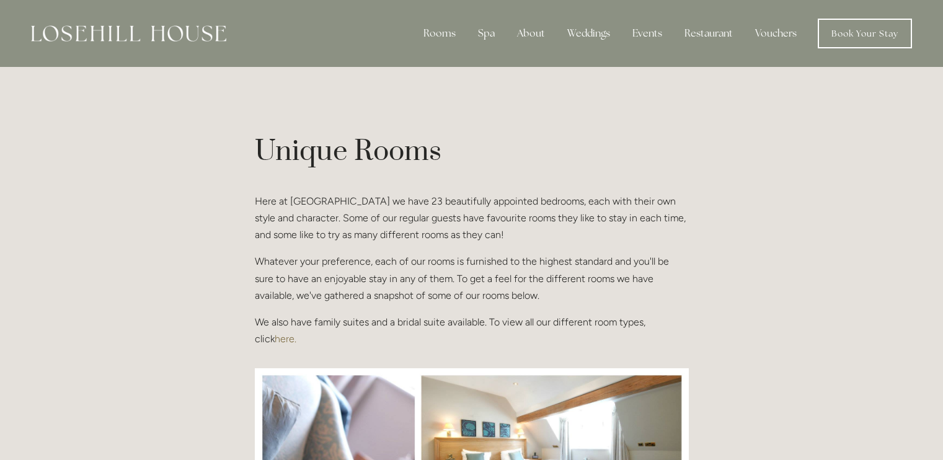  Describe the element at coordinates (285, 338) in the screenshot. I see `a: here.` at that location.